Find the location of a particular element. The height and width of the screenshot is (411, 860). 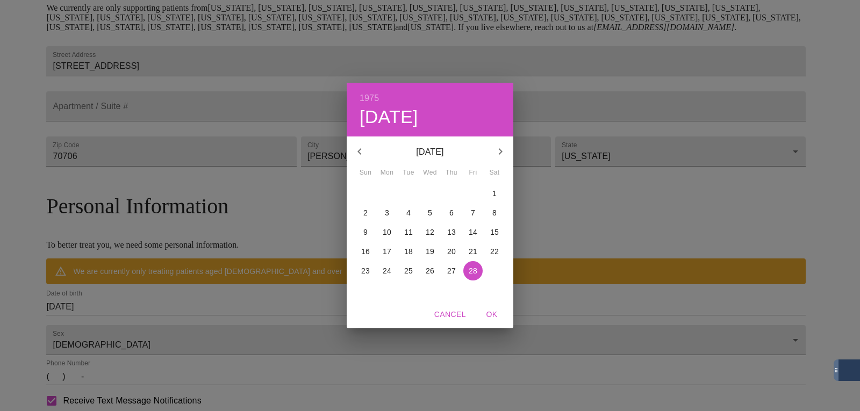

button: 3 is located at coordinates (387, 213).